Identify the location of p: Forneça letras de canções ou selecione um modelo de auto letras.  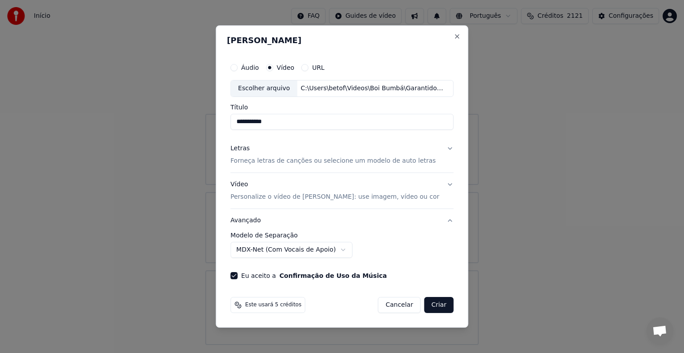
(333, 161).